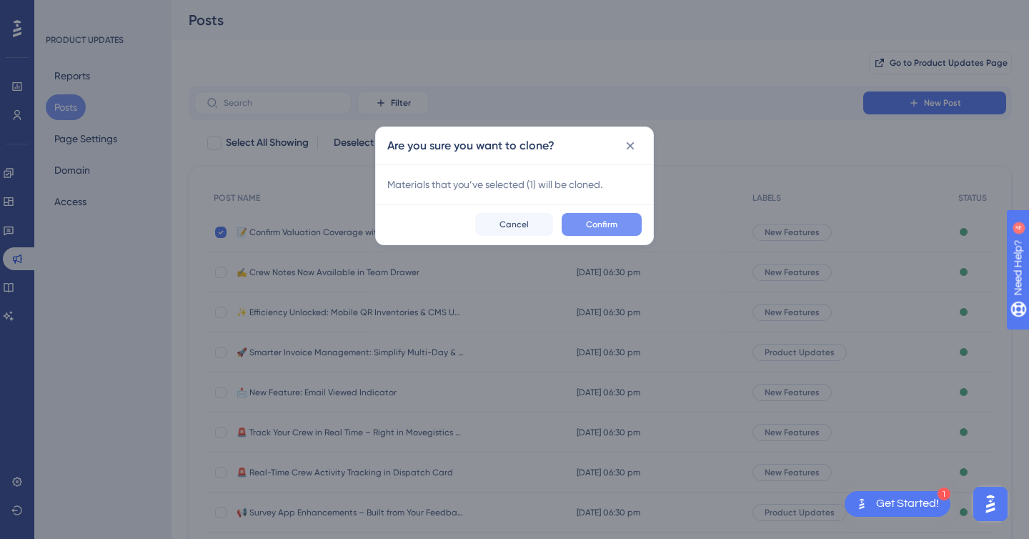 This screenshot has height=539, width=1029. What do you see at coordinates (61, 12) in the screenshot?
I see `span: Need Help?` at bounding box center [61, 12].